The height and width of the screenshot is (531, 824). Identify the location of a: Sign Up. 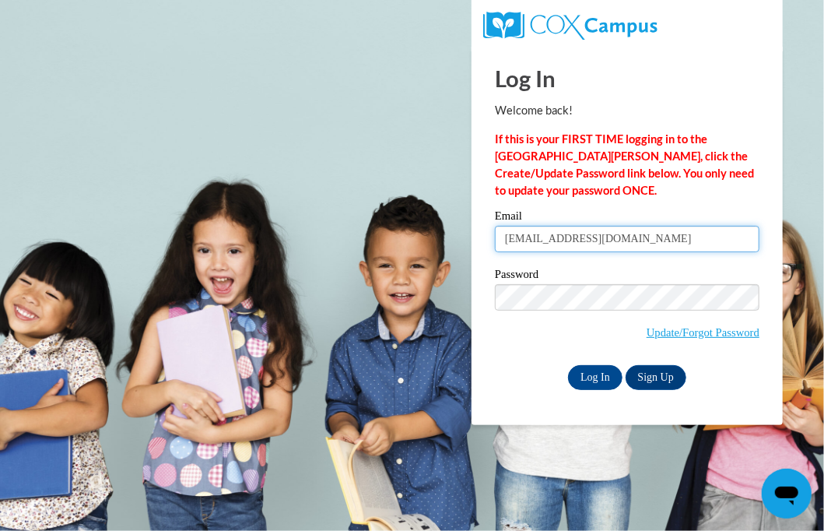
(656, 377).